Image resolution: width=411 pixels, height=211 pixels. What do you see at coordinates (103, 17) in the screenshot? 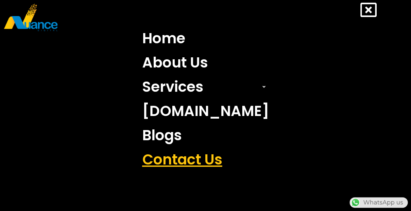
I see `a: nuance-qatar_logo` at bounding box center [103, 17].